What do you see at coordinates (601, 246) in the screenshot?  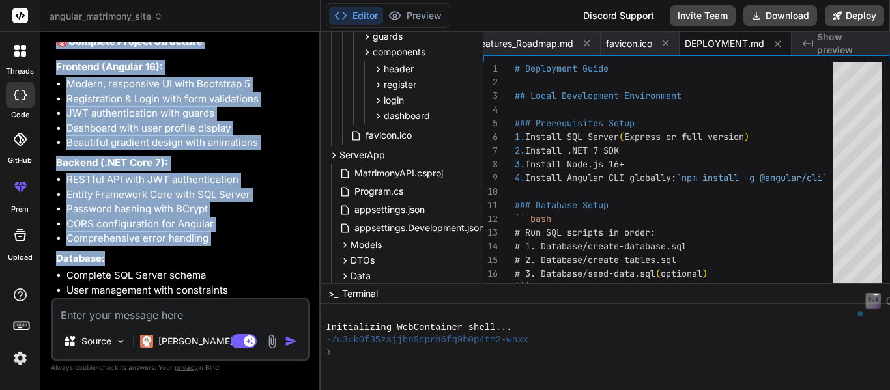 I see `span: # 1. Database/create-database.sql` at bounding box center [601, 246].